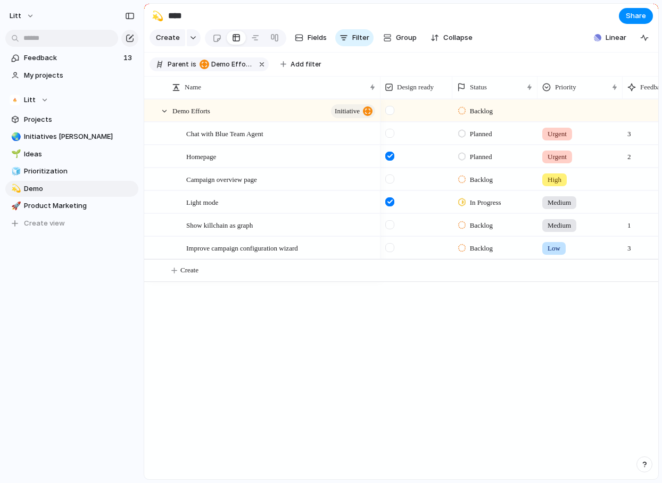  What do you see at coordinates (72, 189) in the screenshot?
I see `a: 💫Demo` at bounding box center [72, 189].